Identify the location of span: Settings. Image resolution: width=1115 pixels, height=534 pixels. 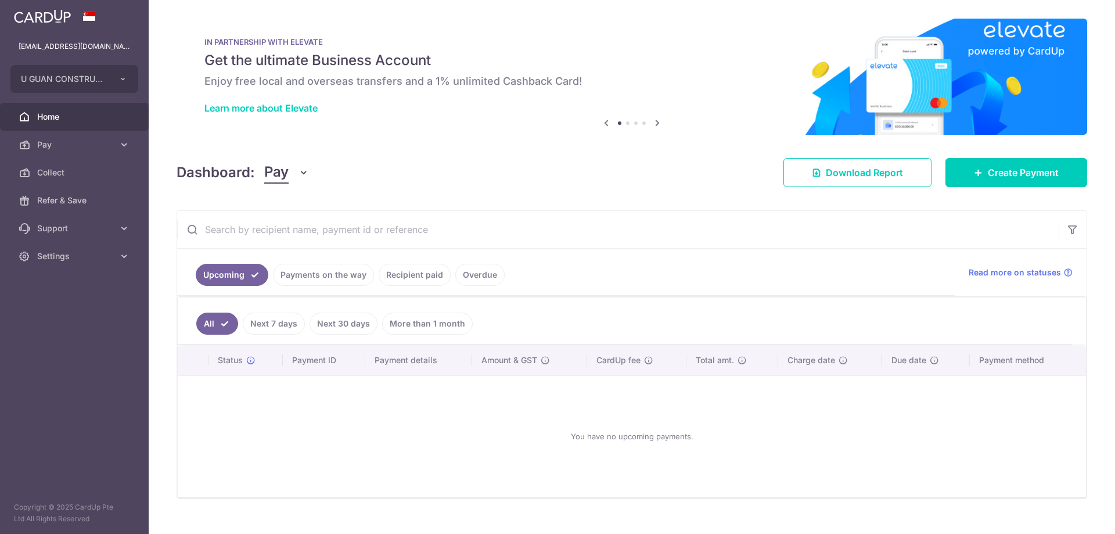
(75, 256).